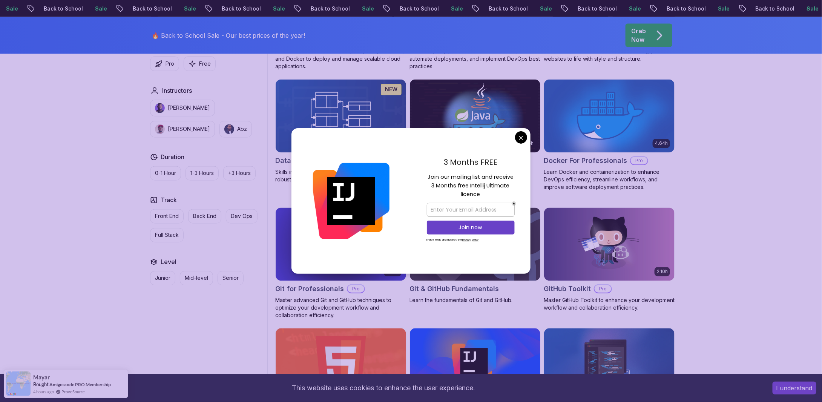  What do you see at coordinates (567, 289) in the screenshot?
I see `h2: GitHub Toolkit` at bounding box center [567, 289].